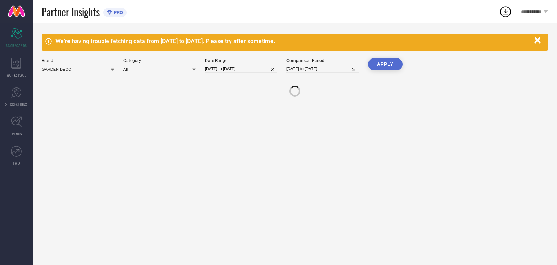  I want to click on div: Brand, so click(78, 61).